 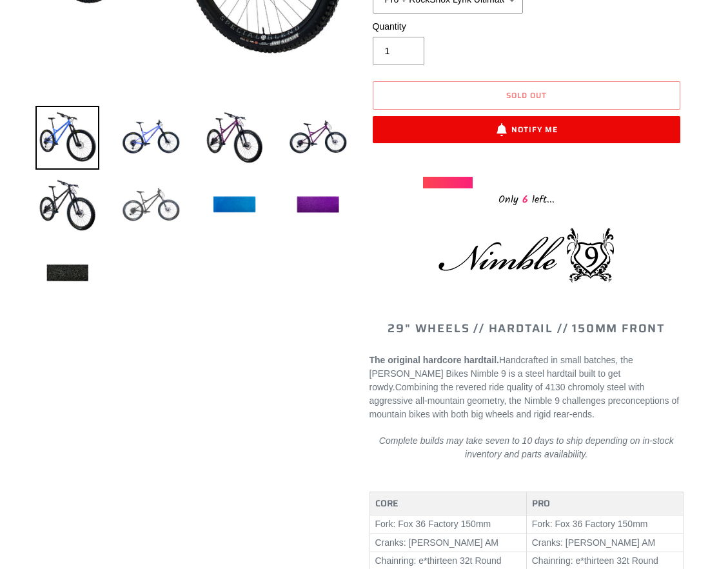 I want to click on label: Quantity, so click(x=448, y=26).